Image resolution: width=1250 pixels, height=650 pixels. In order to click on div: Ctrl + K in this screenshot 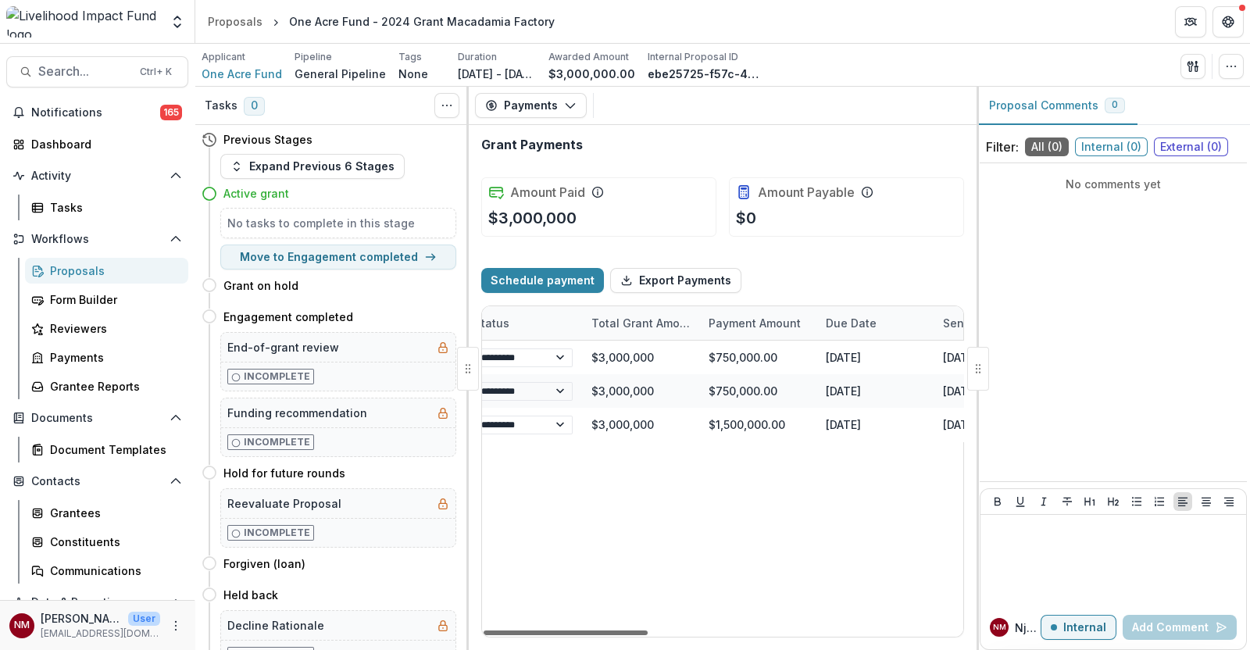, I will do `click(155, 72)`.